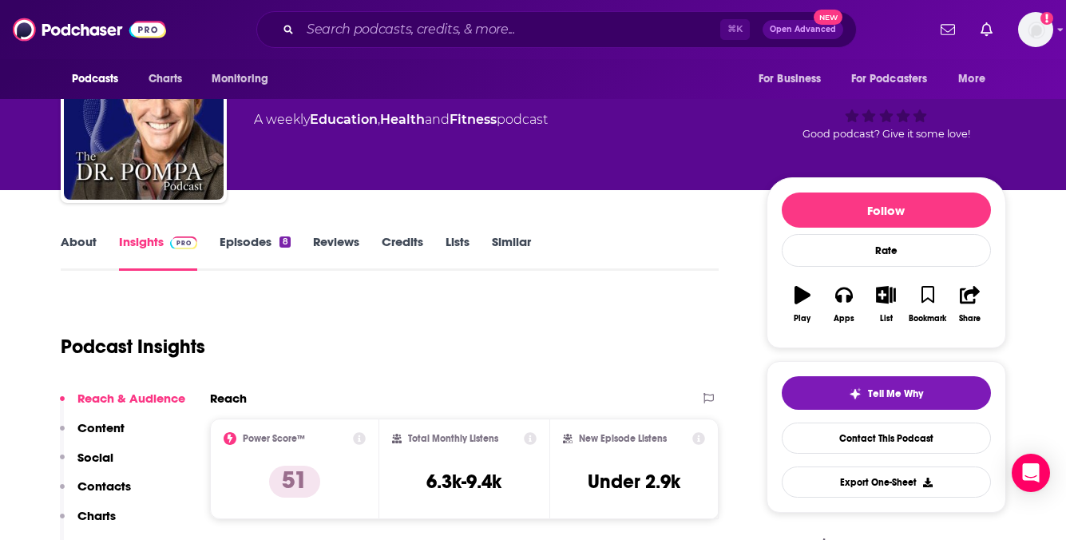 This screenshot has height=540, width=1066. What do you see at coordinates (1036, 30) in the screenshot?
I see `button: Show profile menu` at bounding box center [1036, 30].